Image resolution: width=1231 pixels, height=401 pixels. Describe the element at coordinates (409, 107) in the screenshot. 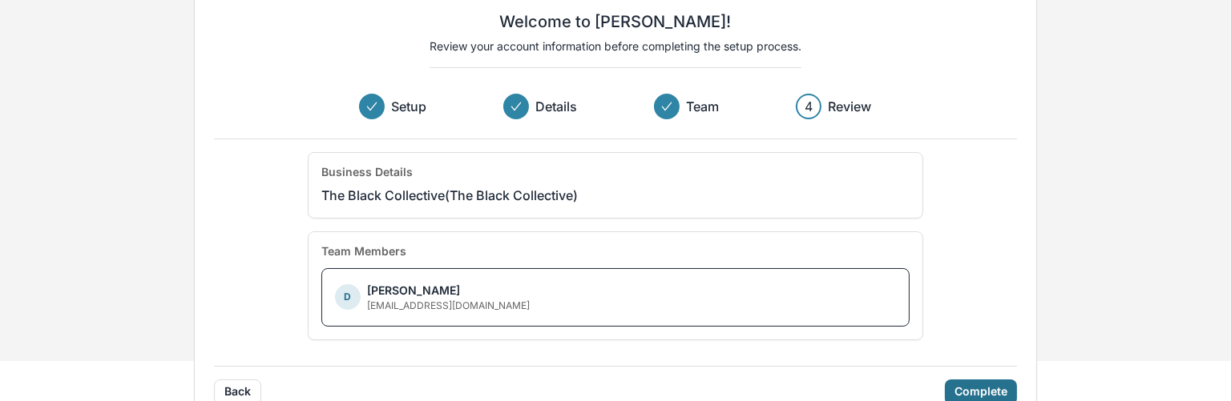

I see `h3: Setup` at that location.